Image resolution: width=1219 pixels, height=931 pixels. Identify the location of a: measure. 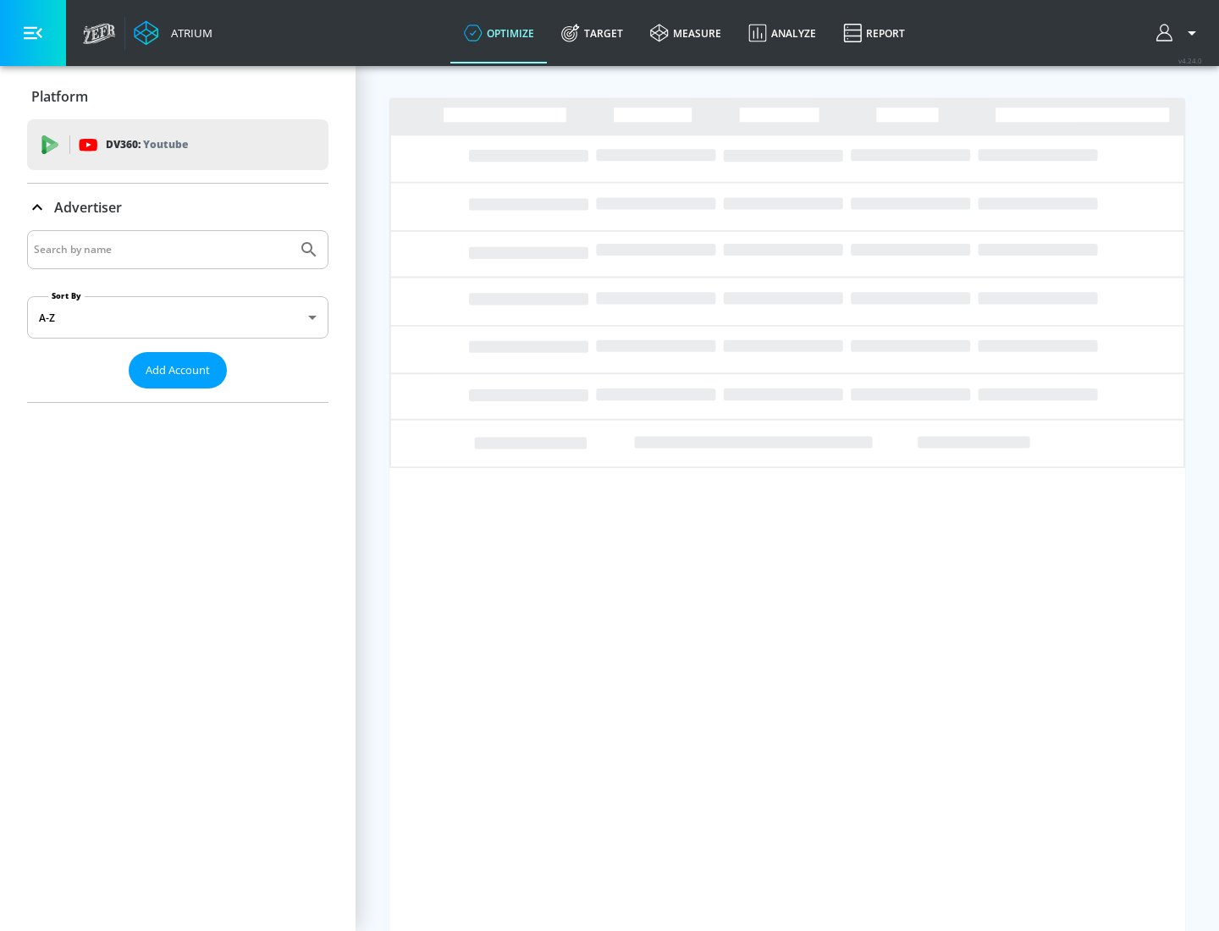
(686, 33).